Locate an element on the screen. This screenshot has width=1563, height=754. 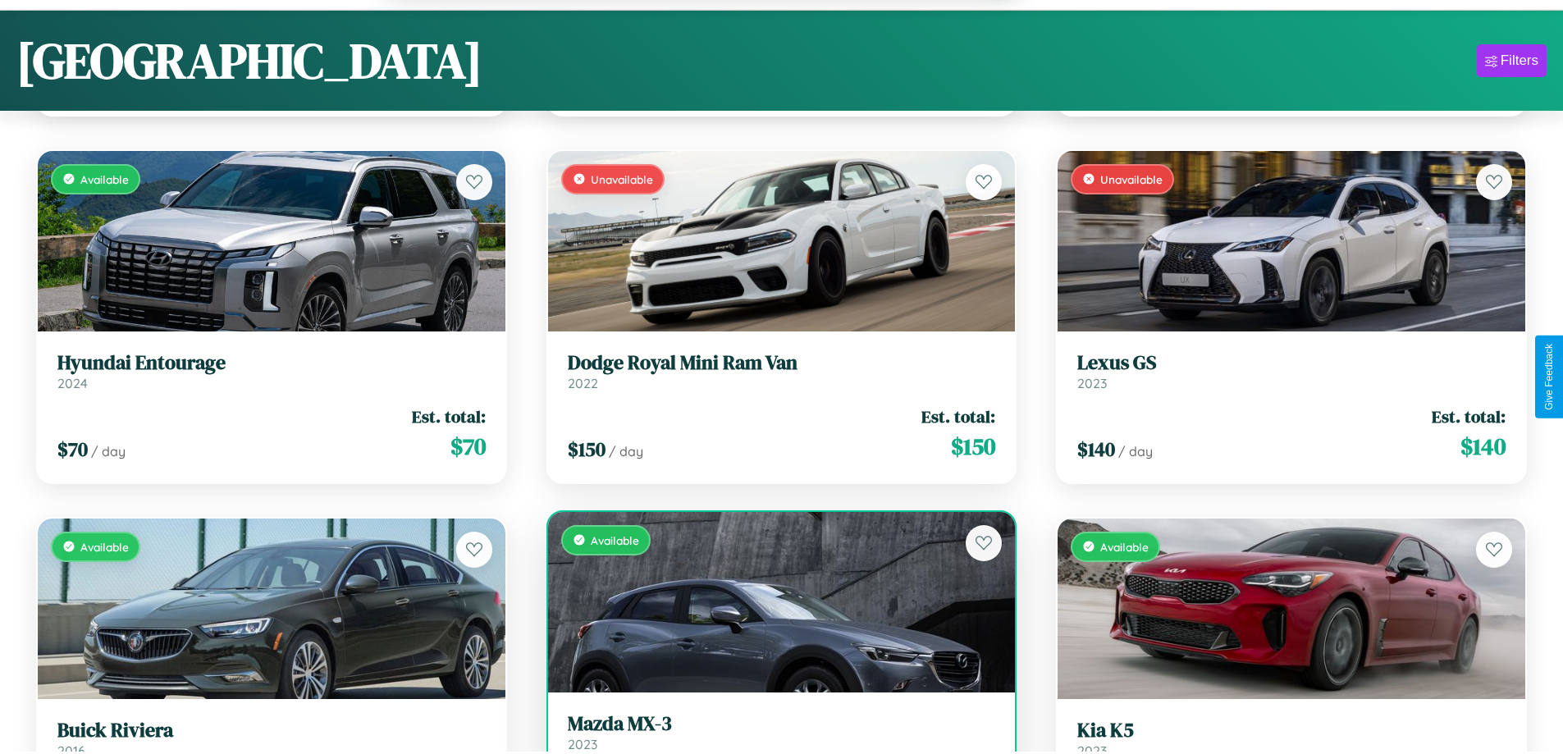
h3: Dodge Royal Mini Ram Van is located at coordinates (782, 363).